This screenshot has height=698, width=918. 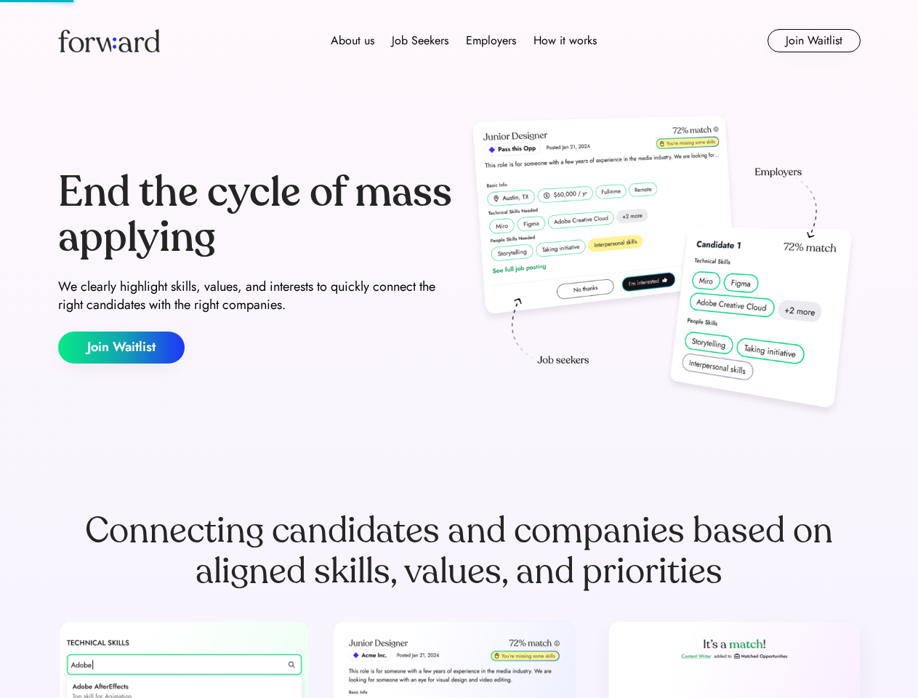 What do you see at coordinates (459, 551) in the screenshot?
I see `div: Connecting candidates and companies based on aligned skills, values, and priorities` at bounding box center [459, 551].